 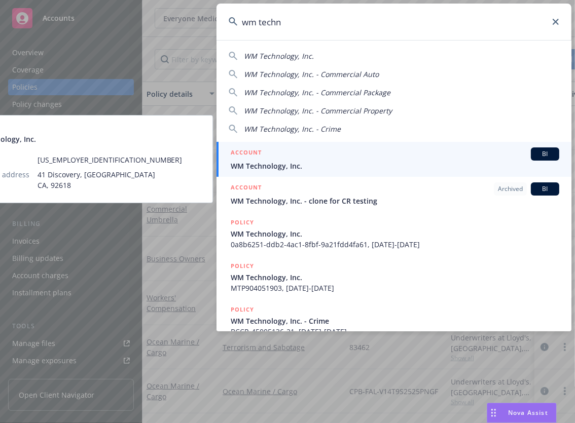 I want to click on a: ACCOUNTArchivedBIWM Technology, Inc. - clone for CR testing, so click(x=394, y=194).